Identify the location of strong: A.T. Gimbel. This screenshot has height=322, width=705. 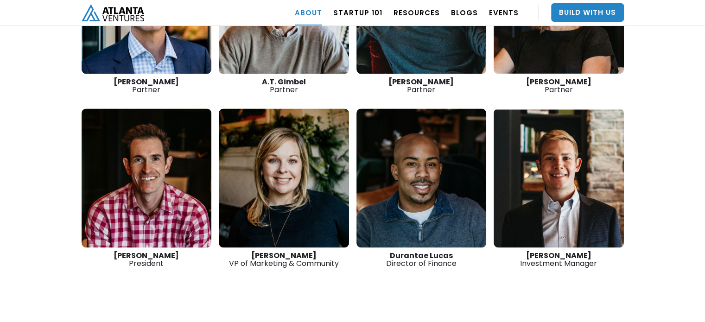
(284, 82).